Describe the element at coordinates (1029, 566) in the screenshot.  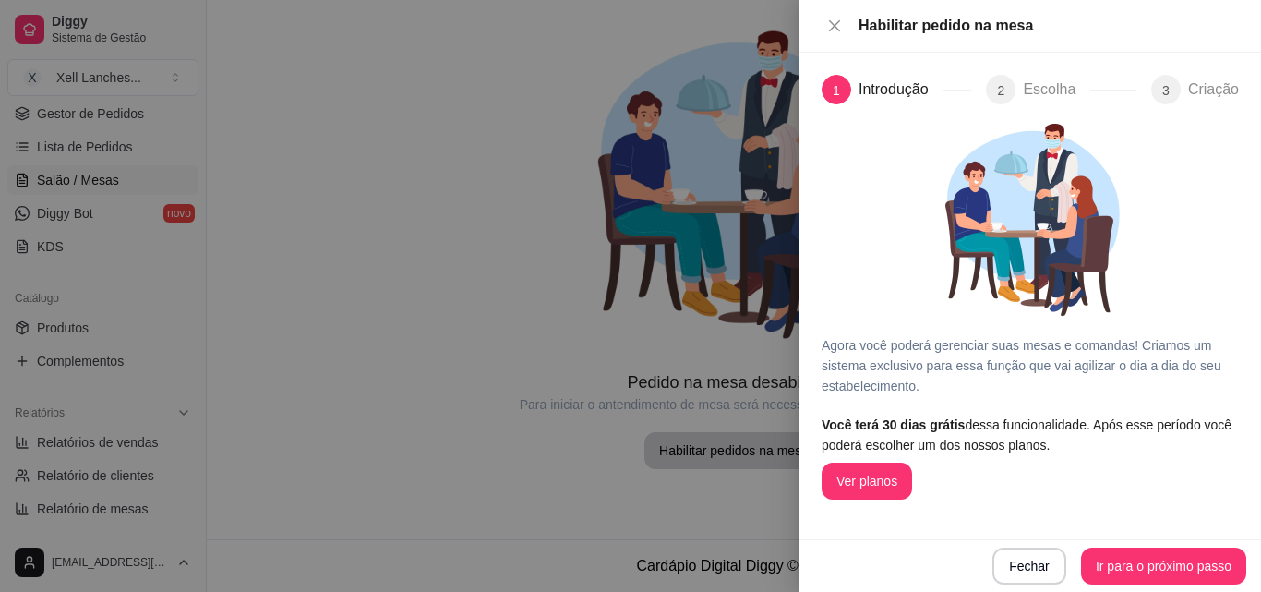
I see `button: Fechar` at that location.